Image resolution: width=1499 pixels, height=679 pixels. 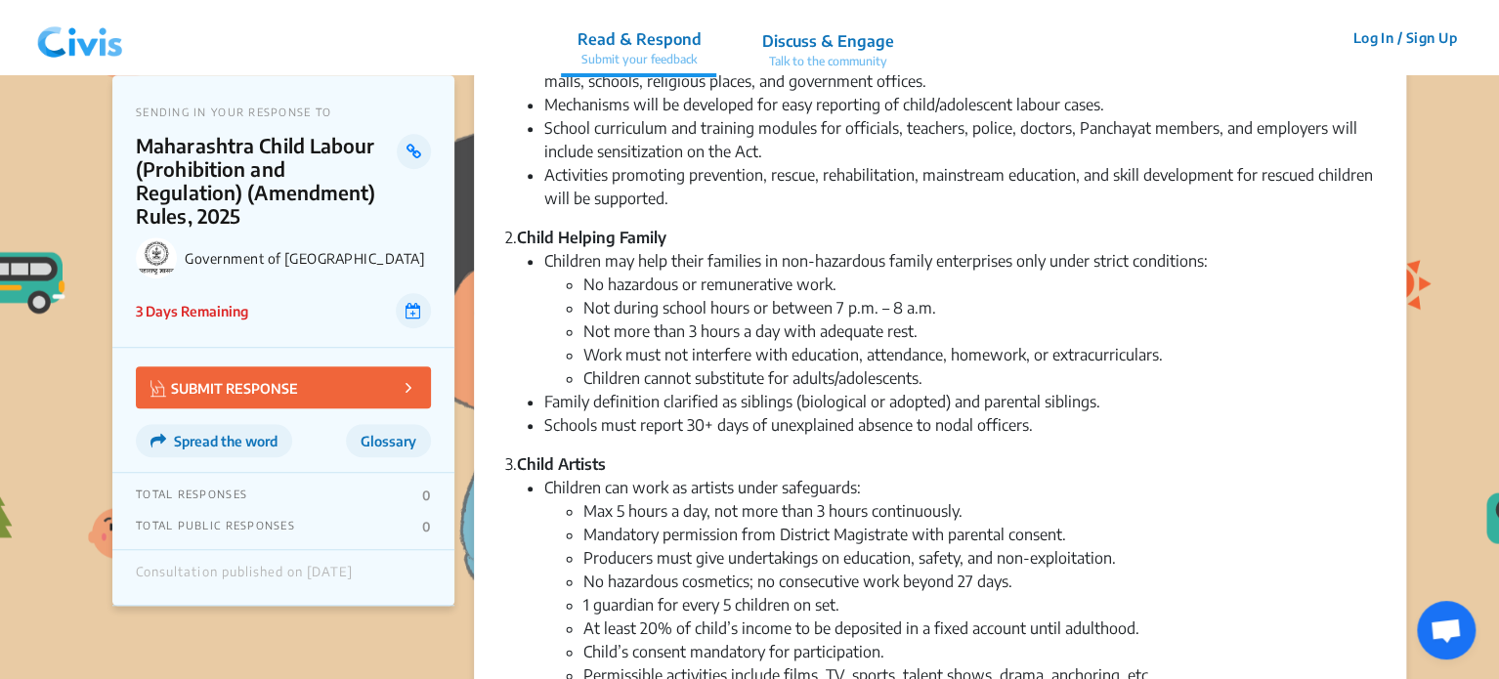 What do you see at coordinates (959, 140) in the screenshot?
I see `li: School curriculum and training modules for officials, teachers, police, doctors, Panchayat member...` at bounding box center [959, 140].